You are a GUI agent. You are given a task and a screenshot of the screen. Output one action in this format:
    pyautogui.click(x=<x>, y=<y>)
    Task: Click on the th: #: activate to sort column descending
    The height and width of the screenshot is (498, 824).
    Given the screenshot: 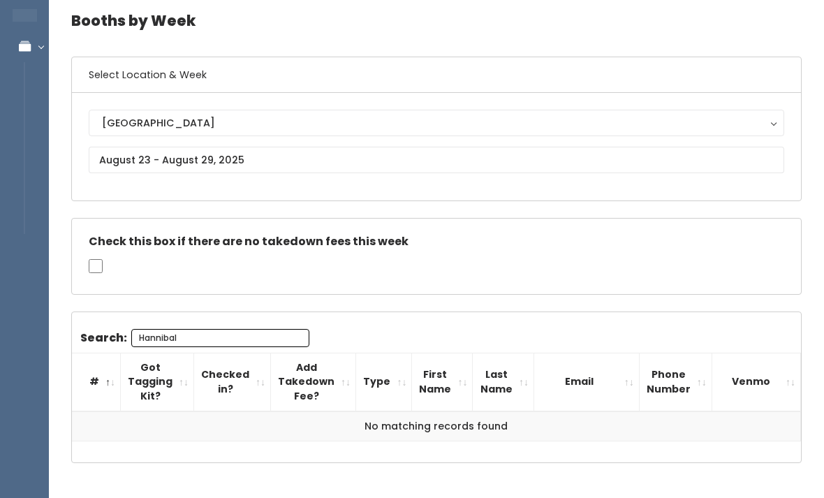 What is the action you would take?
    pyautogui.click(x=96, y=381)
    